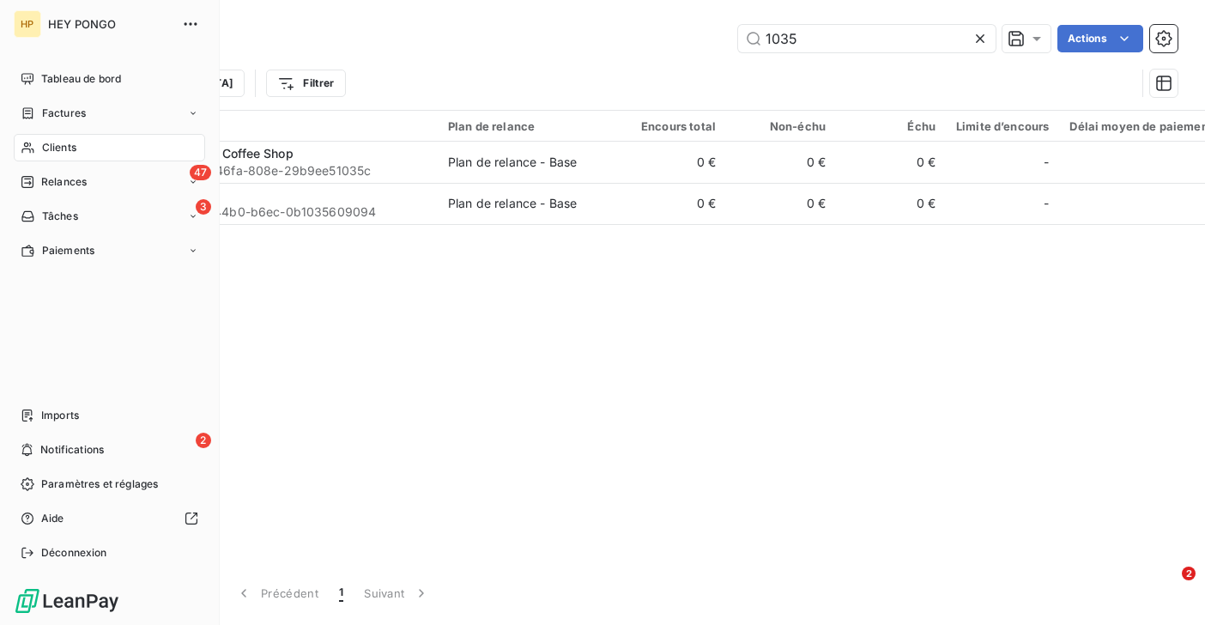  Describe the element at coordinates (74, 553) in the screenshot. I see `span: Déconnexion` at that location.